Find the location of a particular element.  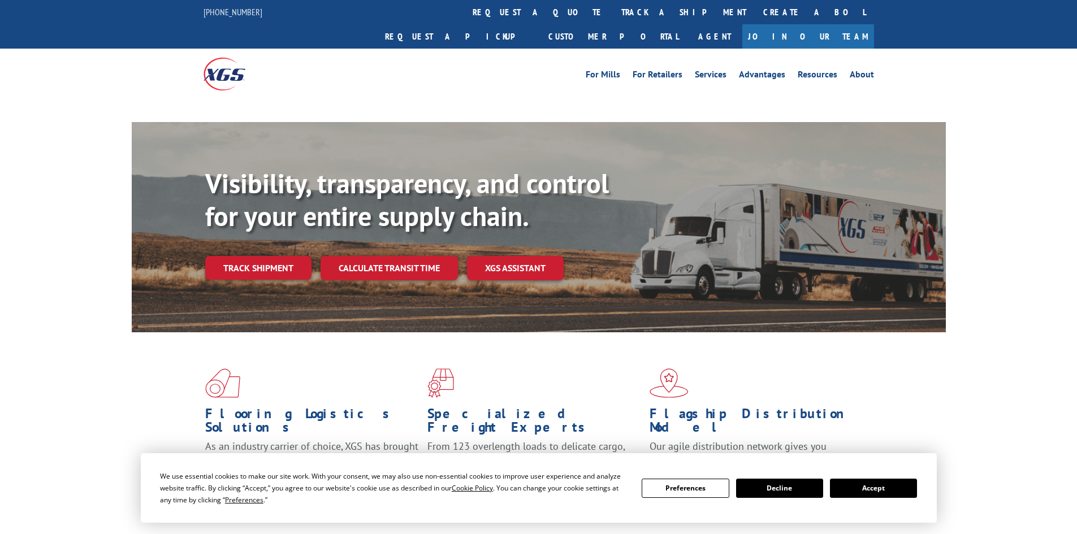

span: Cookie Policy is located at coordinates (472, 488).